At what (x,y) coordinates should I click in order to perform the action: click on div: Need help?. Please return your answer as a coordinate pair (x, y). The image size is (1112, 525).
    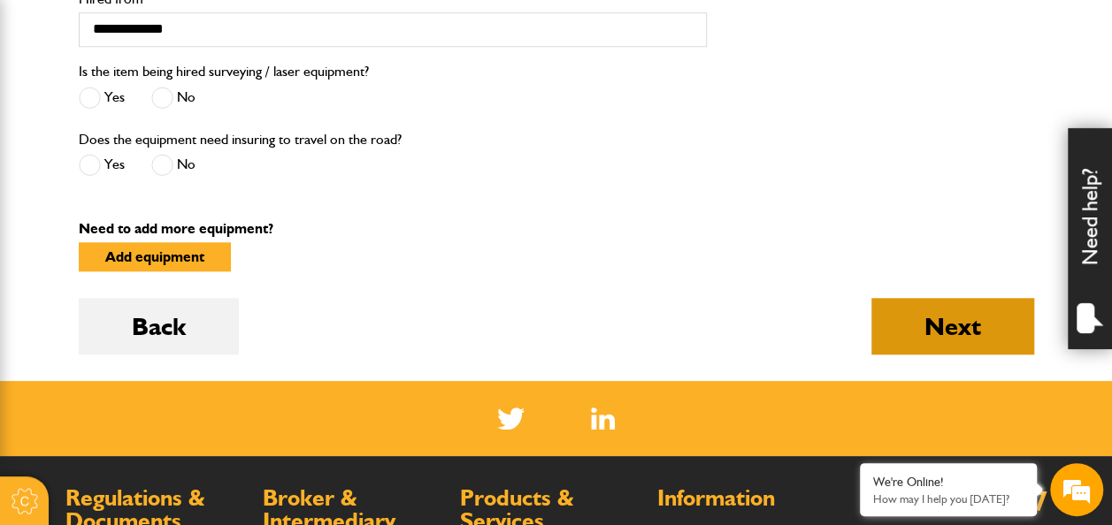
    Looking at the image, I should click on (1090, 239).